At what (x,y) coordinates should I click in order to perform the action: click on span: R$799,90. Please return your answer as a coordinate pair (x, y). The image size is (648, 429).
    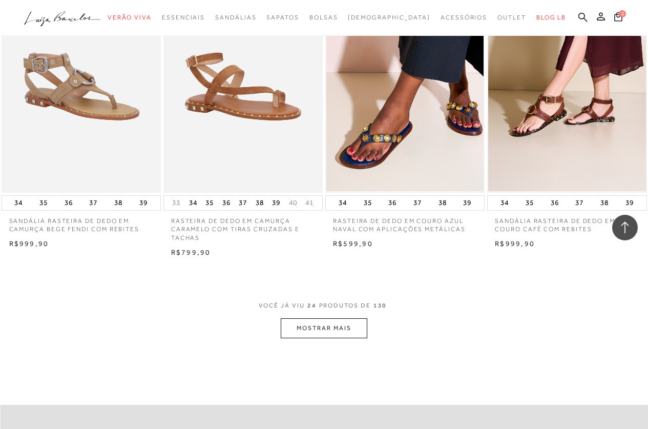
    Looking at the image, I should click on (191, 252).